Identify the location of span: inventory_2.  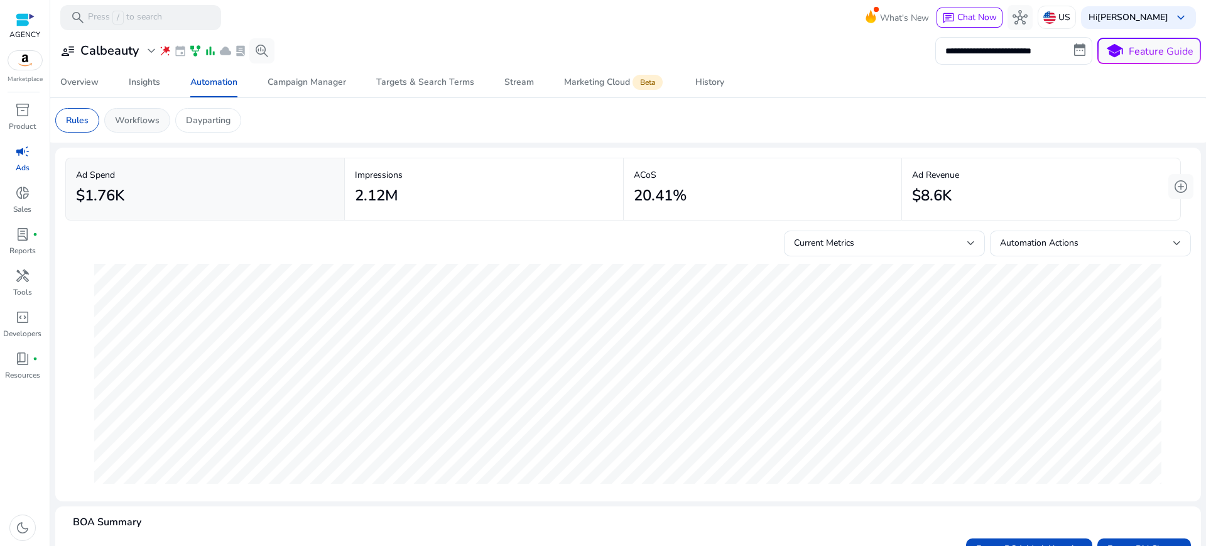
(23, 110).